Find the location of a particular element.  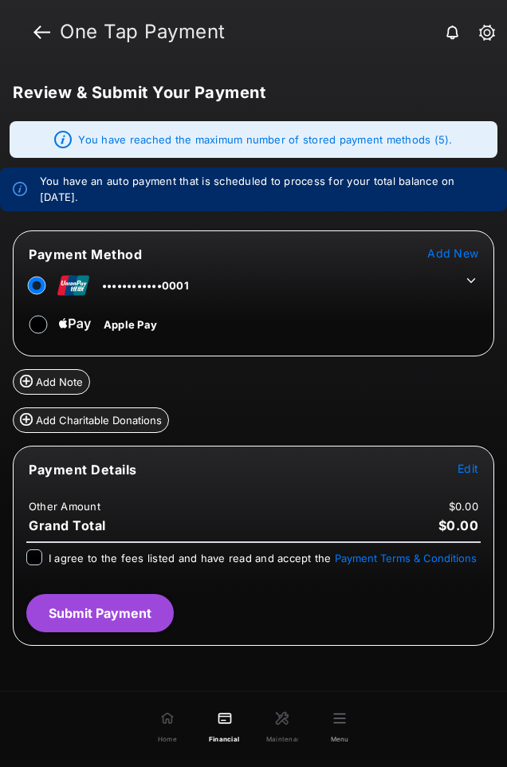

a: Financial Custom is located at coordinates (225, 727).